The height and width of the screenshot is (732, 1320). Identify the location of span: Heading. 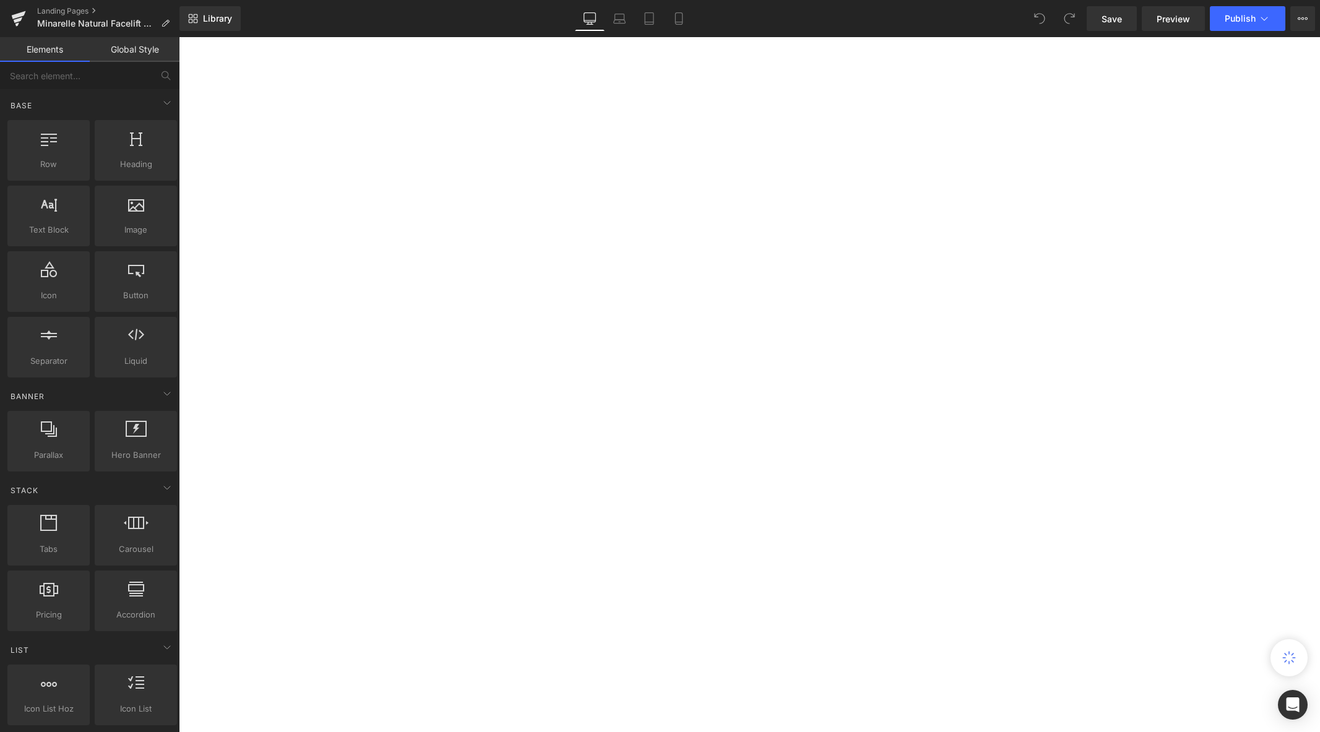
(136, 164).